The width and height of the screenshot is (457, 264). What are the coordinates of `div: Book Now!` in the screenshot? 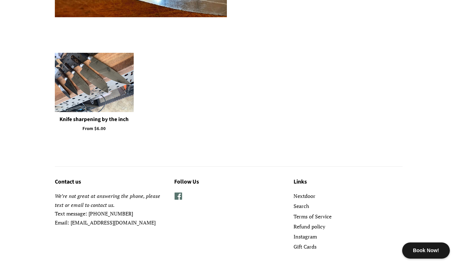 It's located at (426, 250).